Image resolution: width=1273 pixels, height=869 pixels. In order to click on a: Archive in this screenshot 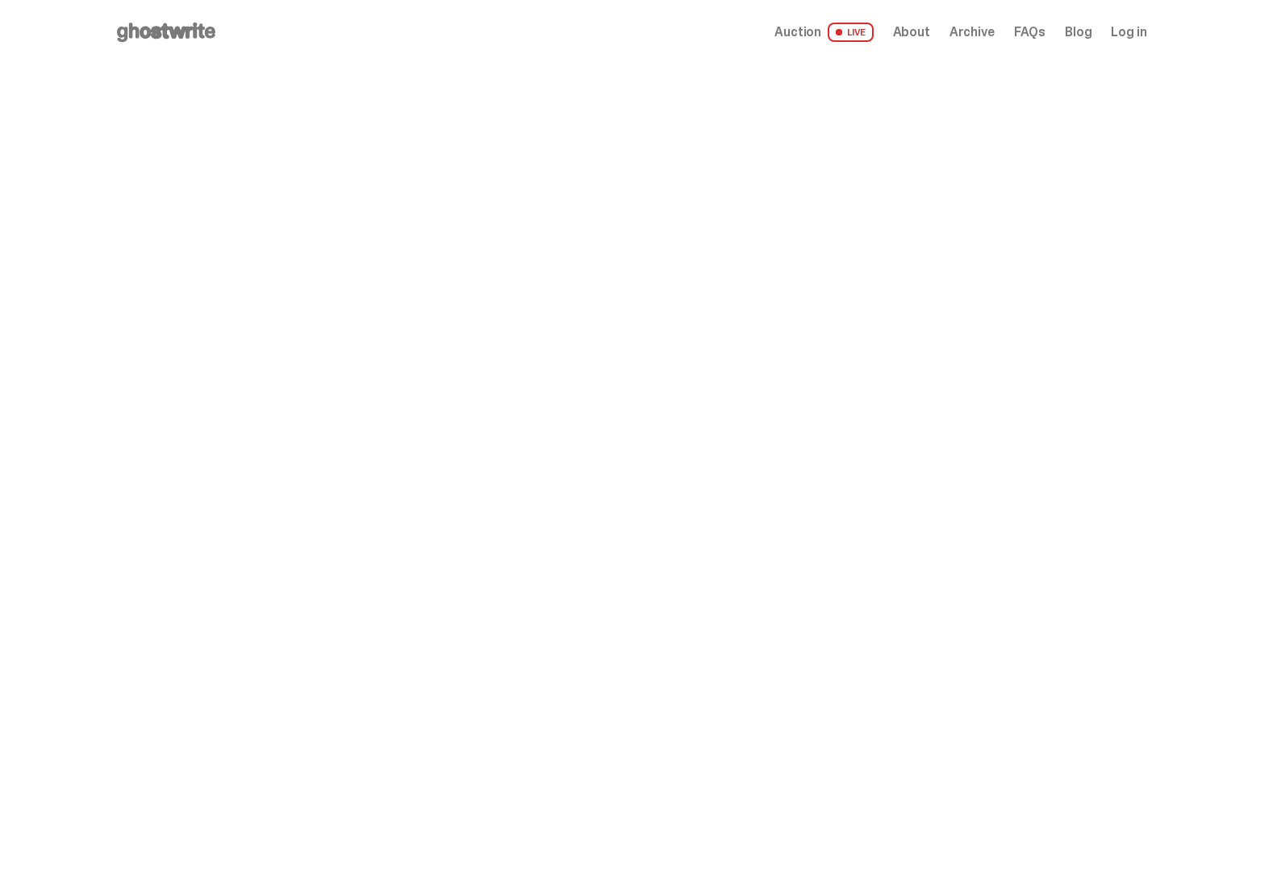, I will do `click(972, 32)`.